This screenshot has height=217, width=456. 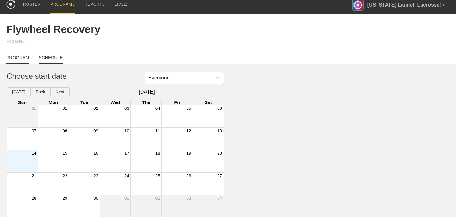 I want to click on button: 16, so click(x=96, y=153).